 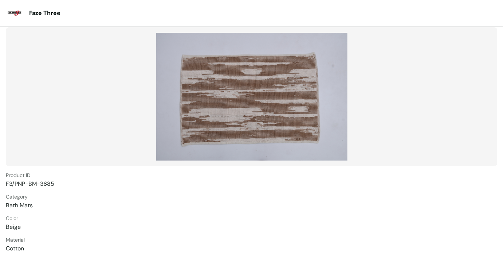 What do you see at coordinates (252, 175) in the screenshot?
I see `span: Product ID` at bounding box center [252, 175].